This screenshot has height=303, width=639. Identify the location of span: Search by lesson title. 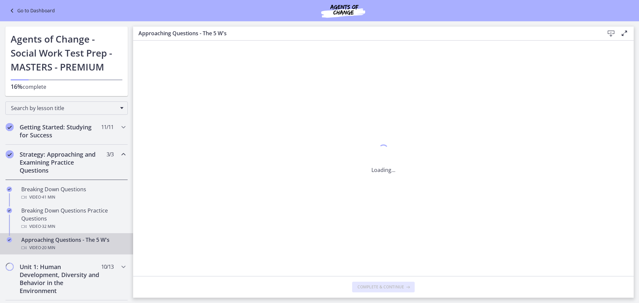
(64, 108).